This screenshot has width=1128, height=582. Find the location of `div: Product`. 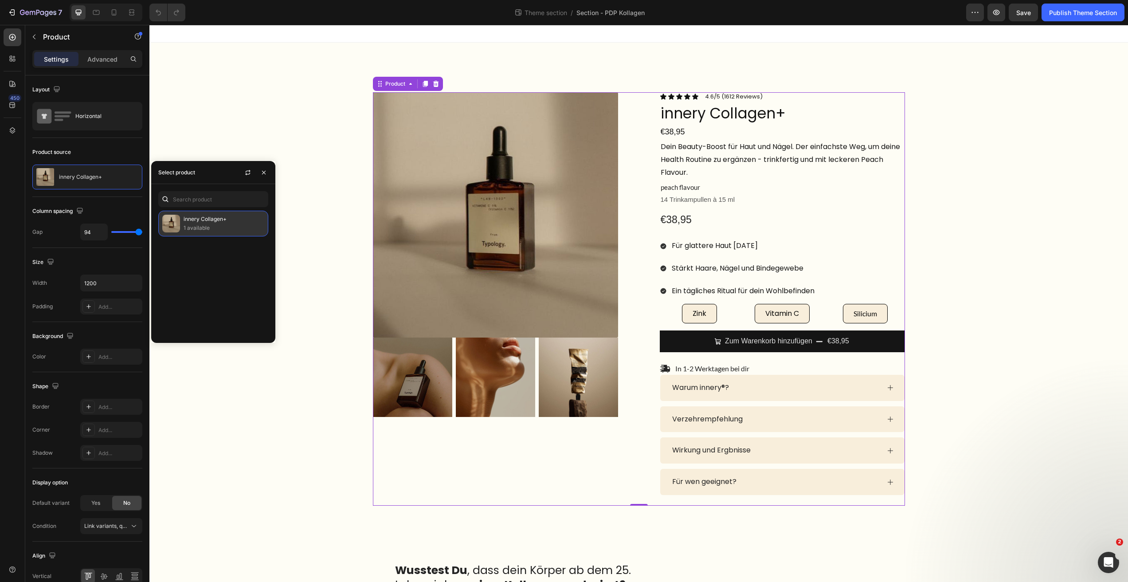

div: Product is located at coordinates (246, 59).